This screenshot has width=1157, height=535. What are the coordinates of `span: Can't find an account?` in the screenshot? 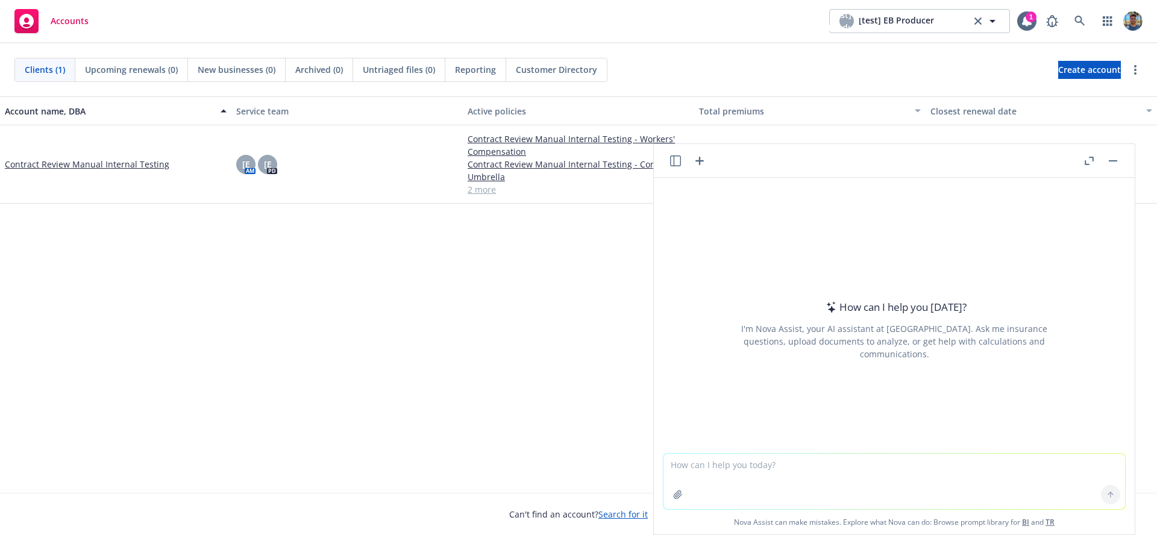 It's located at (579, 514).